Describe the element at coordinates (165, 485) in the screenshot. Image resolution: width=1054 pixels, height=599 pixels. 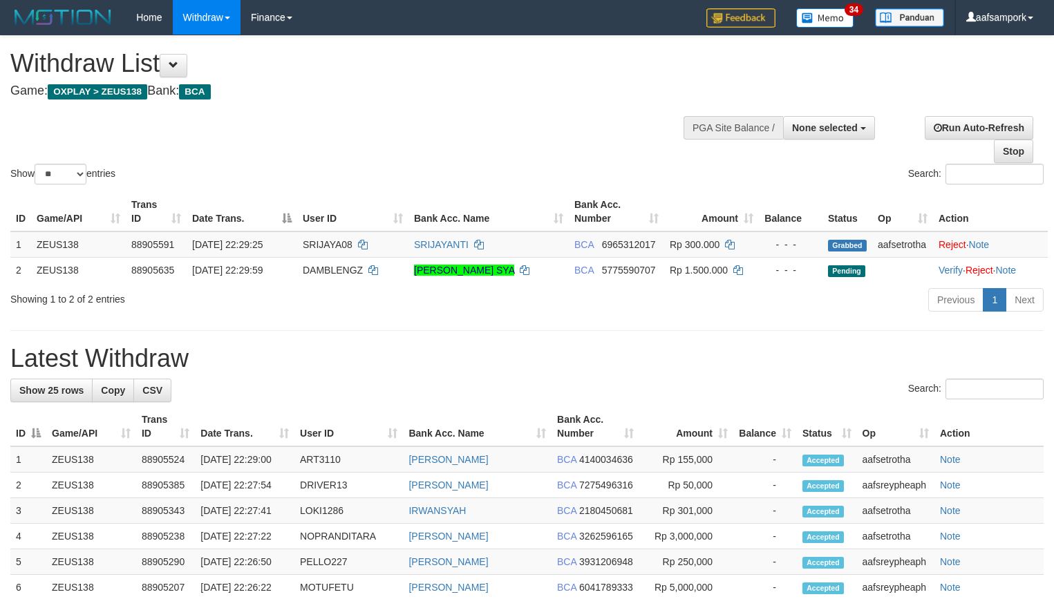
I see `td: 88905385` at that location.